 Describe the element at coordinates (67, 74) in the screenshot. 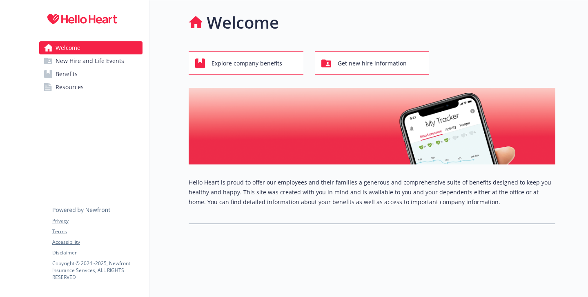

I see `span: Benefits` at that location.